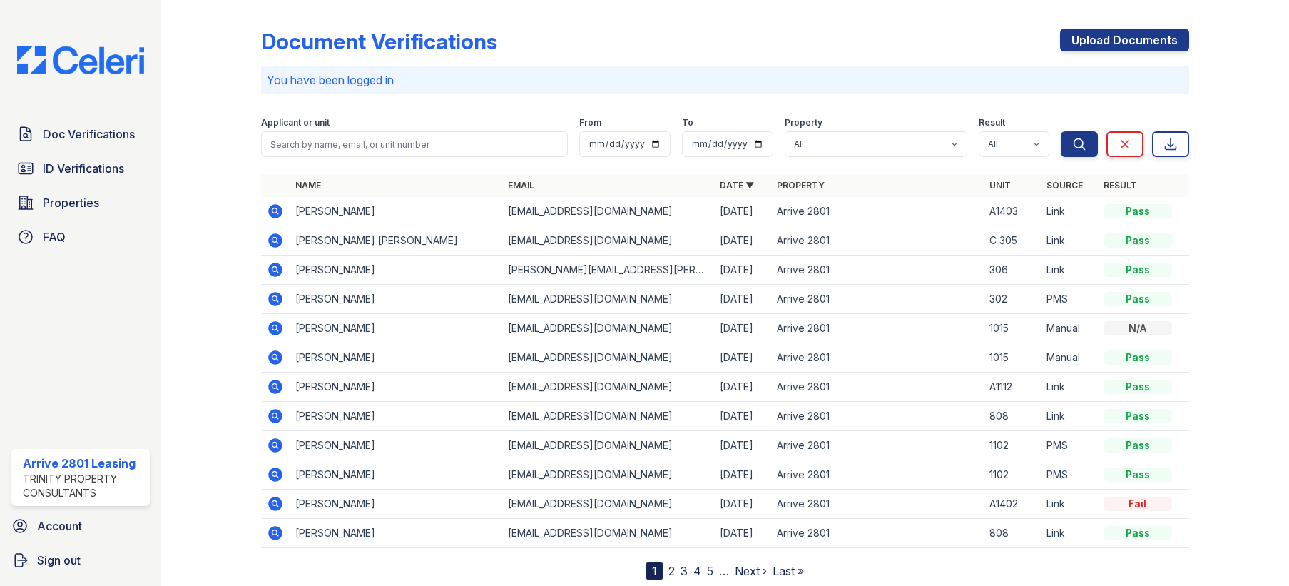 This screenshot has width=1289, height=586. I want to click on a: 4, so click(697, 571).